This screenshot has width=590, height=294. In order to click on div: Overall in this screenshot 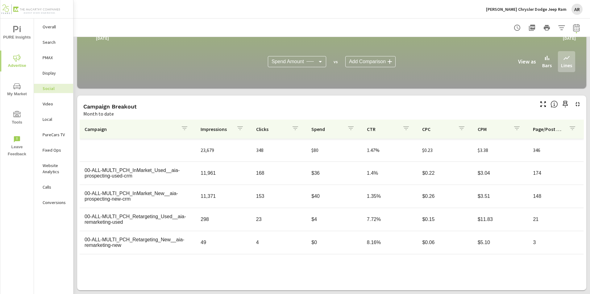, I will do `click(53, 27)`.